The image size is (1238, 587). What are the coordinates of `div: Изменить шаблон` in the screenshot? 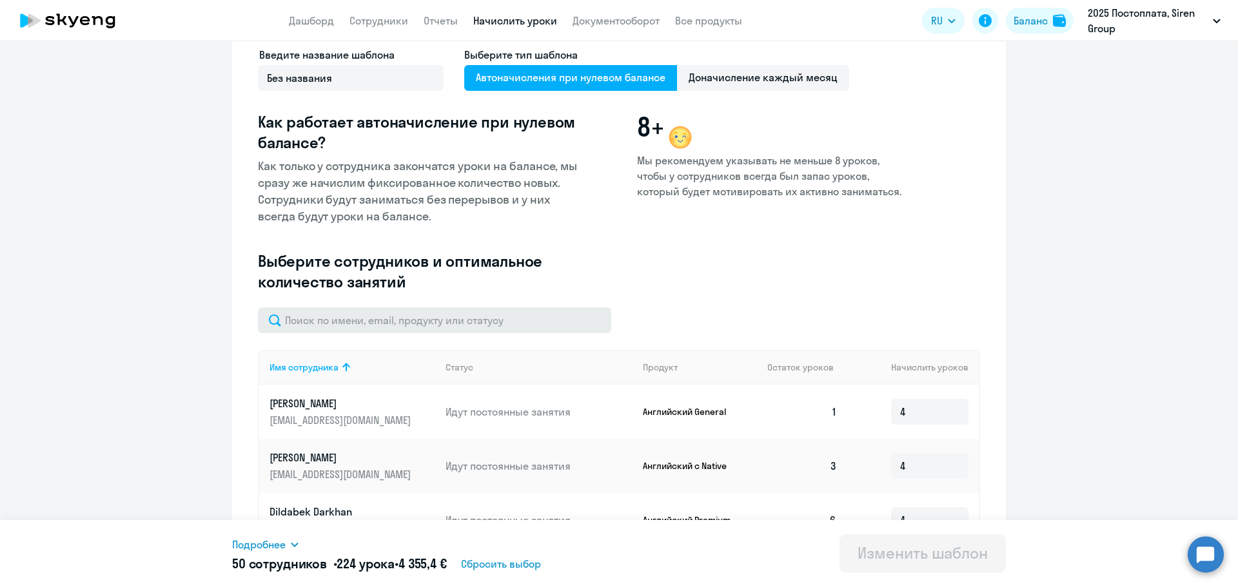 It's located at (922, 553).